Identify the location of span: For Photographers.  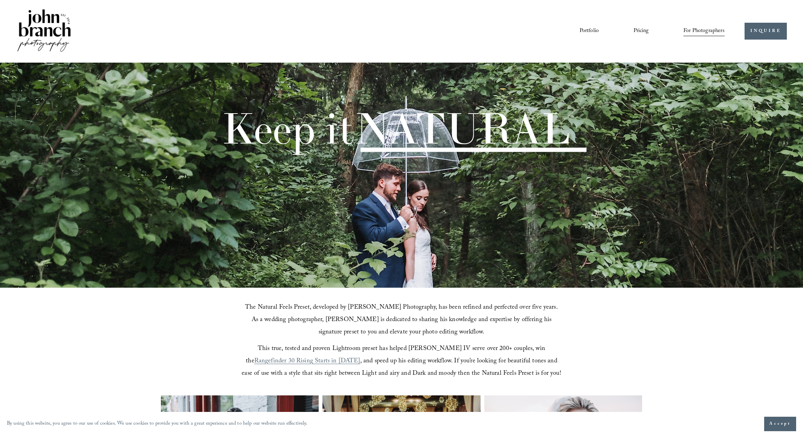
(704, 31).